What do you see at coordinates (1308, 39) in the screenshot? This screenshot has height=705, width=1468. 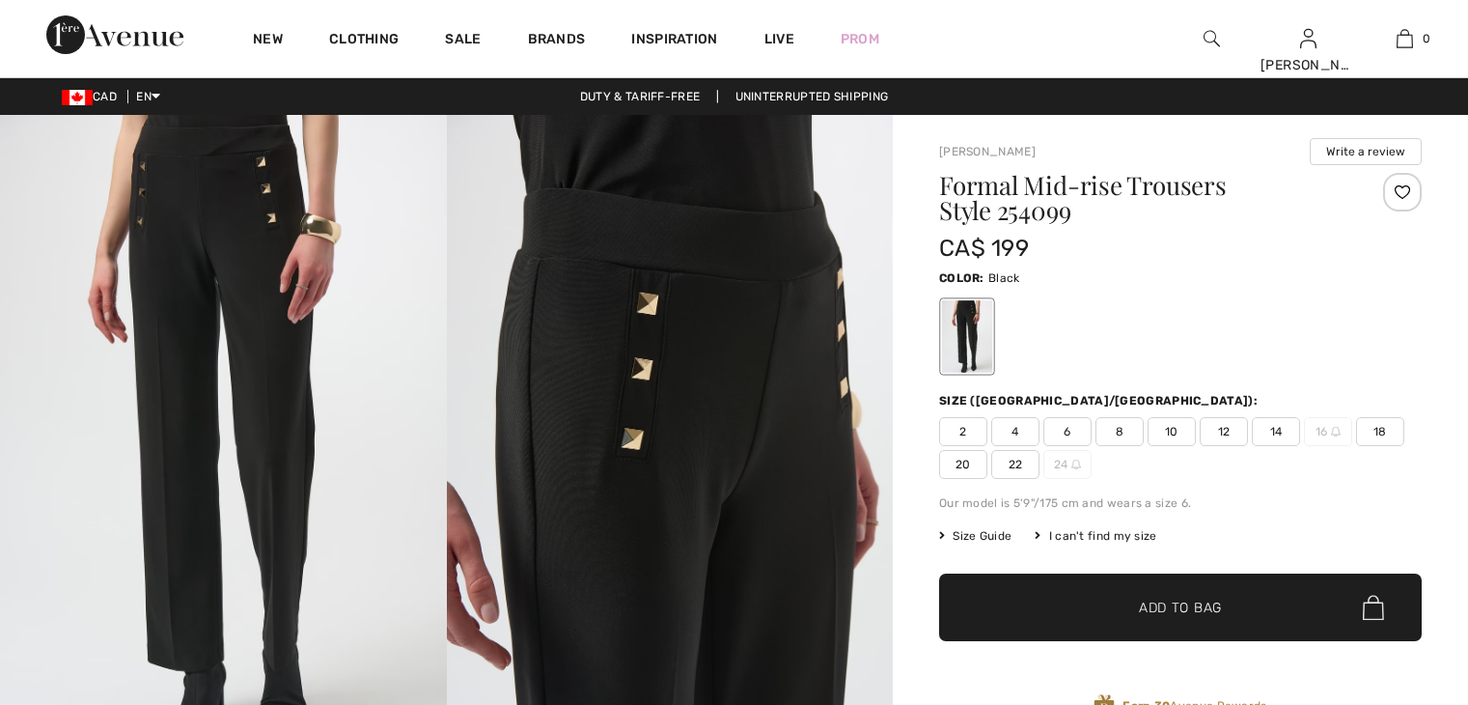 I see `img: My Info` at bounding box center [1308, 39].